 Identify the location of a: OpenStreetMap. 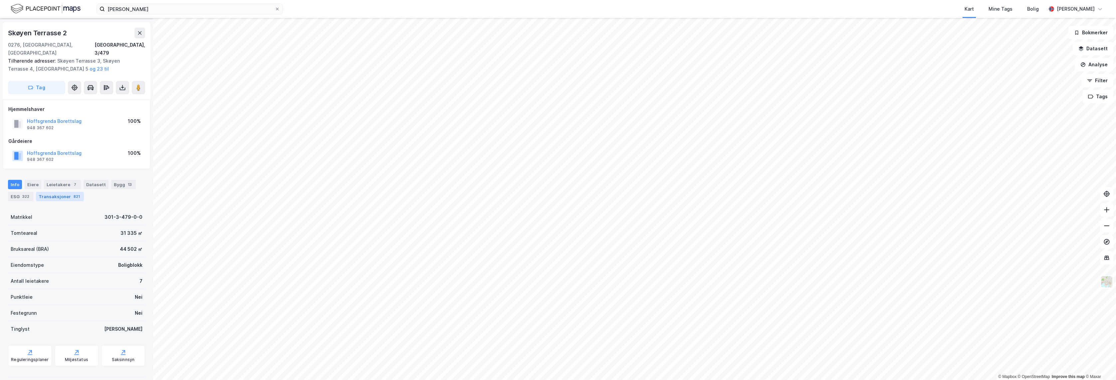
(1034, 376).